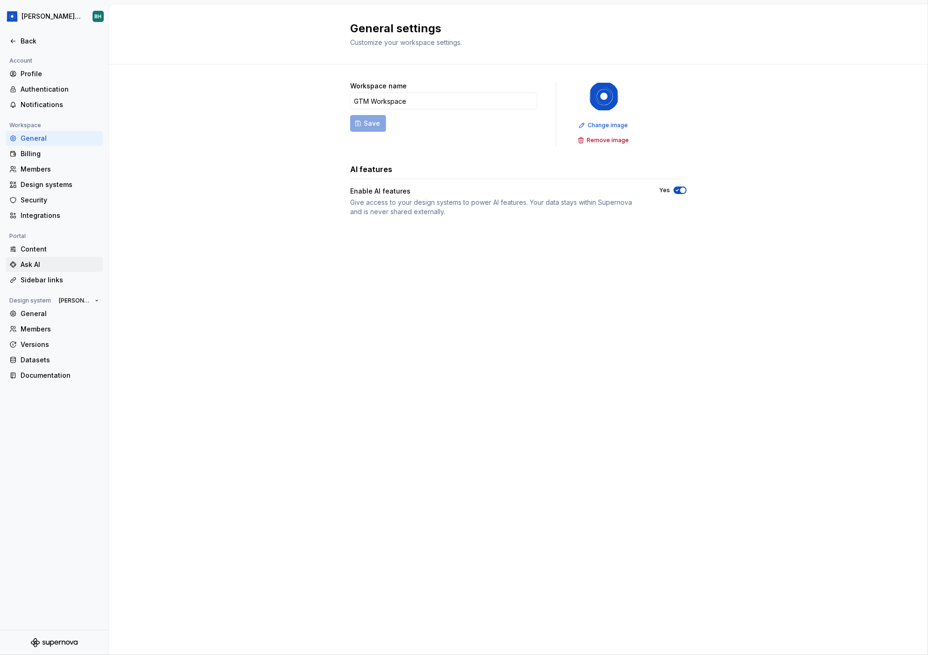 Image resolution: width=928 pixels, height=655 pixels. Describe the element at coordinates (604, 140) in the screenshot. I see `button: Remove image` at that location.